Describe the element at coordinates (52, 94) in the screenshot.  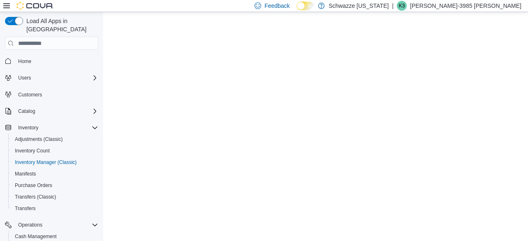
I see `button: Customers` at that location.